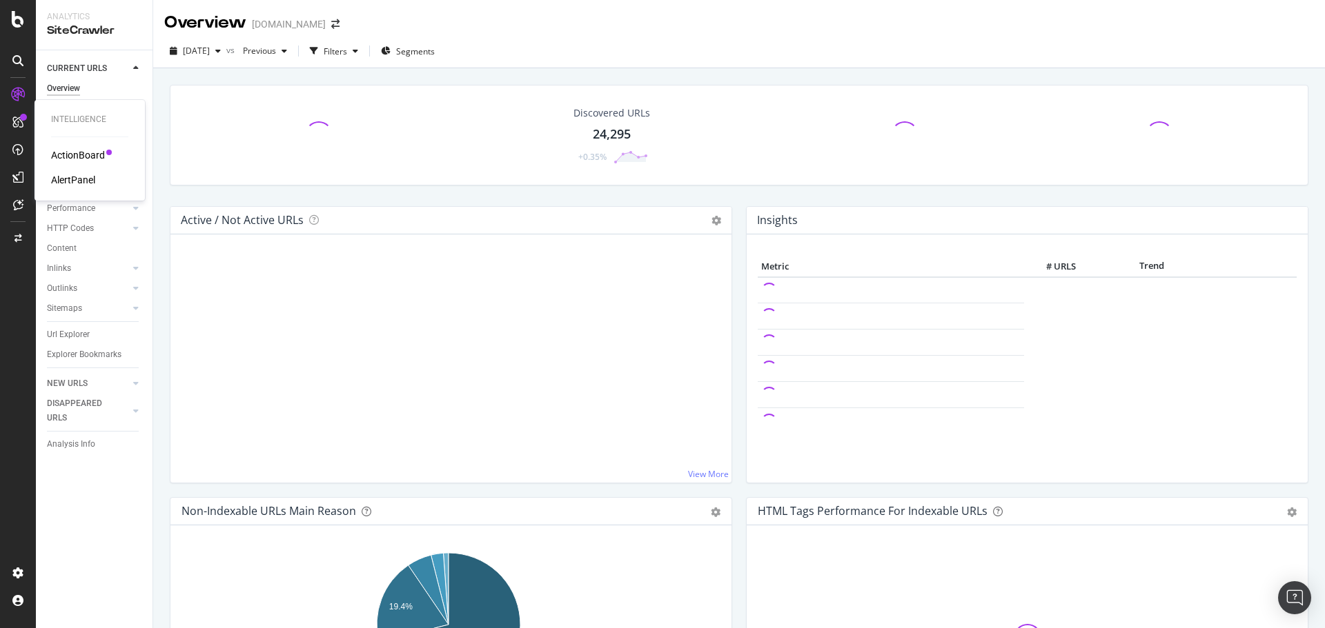  What do you see at coordinates (334, 51) in the screenshot?
I see `button: Filters` at bounding box center [334, 51].